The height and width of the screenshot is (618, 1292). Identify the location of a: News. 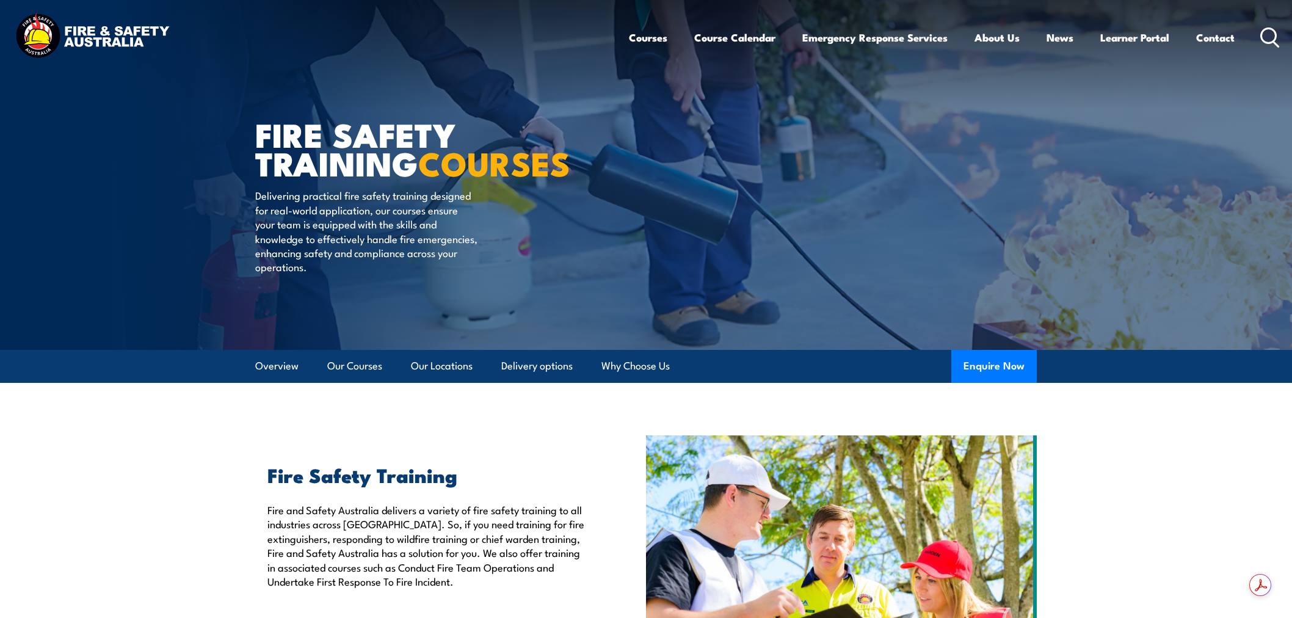
(1060, 37).